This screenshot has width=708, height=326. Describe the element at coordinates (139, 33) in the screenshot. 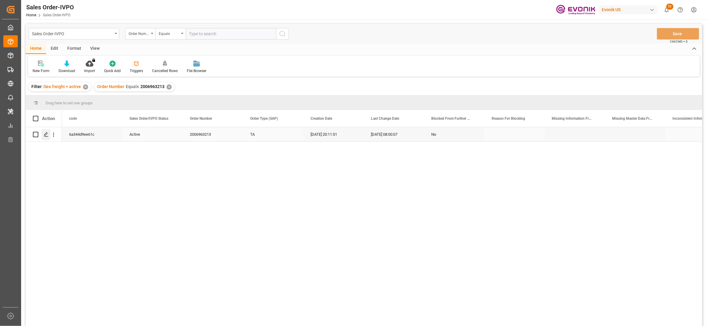

I see `div: Order Number` at that location.